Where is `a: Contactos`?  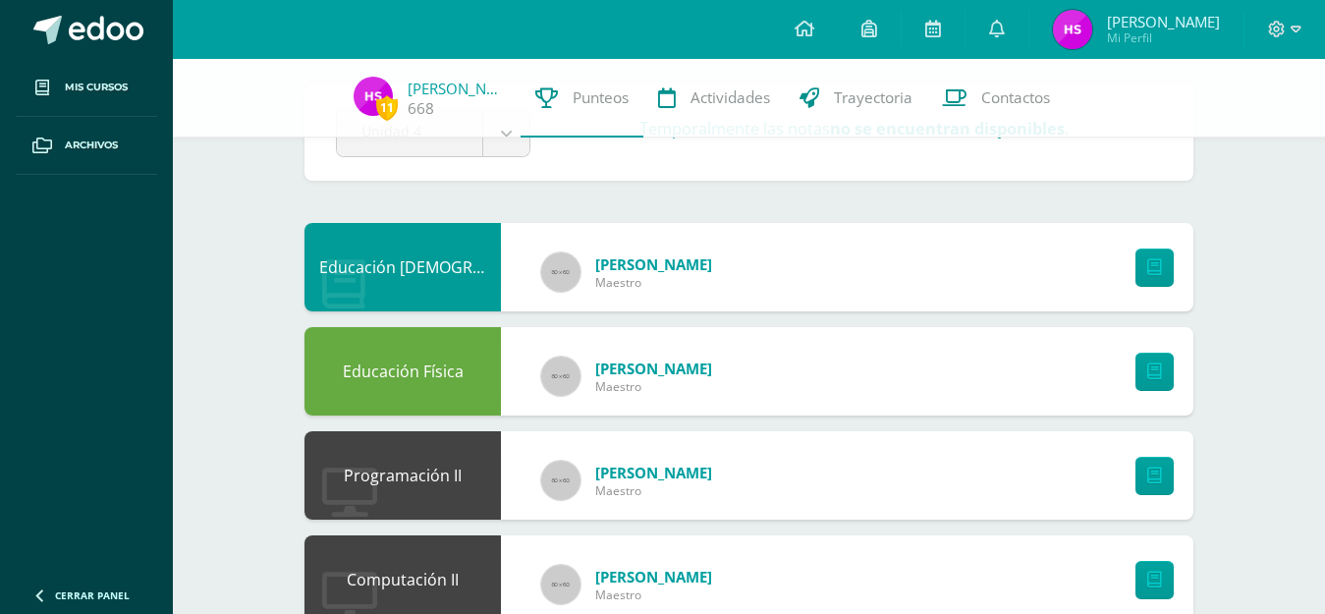 a: Contactos is located at coordinates (996, 98).